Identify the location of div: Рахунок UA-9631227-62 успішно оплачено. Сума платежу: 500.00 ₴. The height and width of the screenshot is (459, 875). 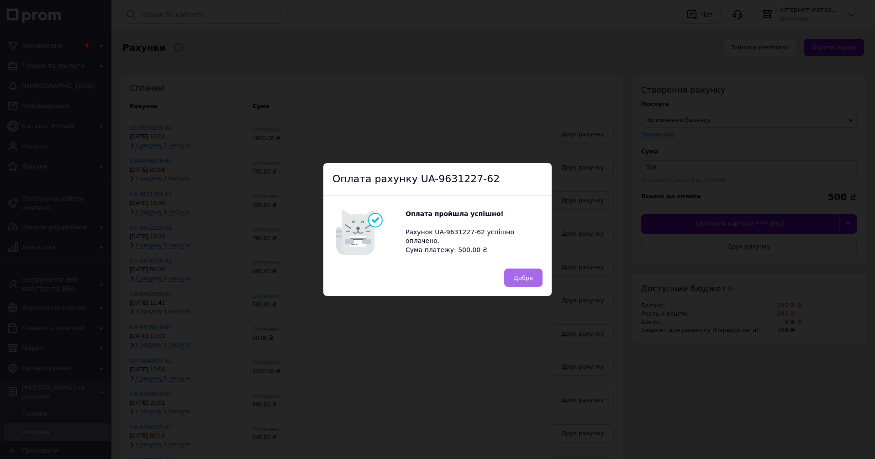
(474, 232).